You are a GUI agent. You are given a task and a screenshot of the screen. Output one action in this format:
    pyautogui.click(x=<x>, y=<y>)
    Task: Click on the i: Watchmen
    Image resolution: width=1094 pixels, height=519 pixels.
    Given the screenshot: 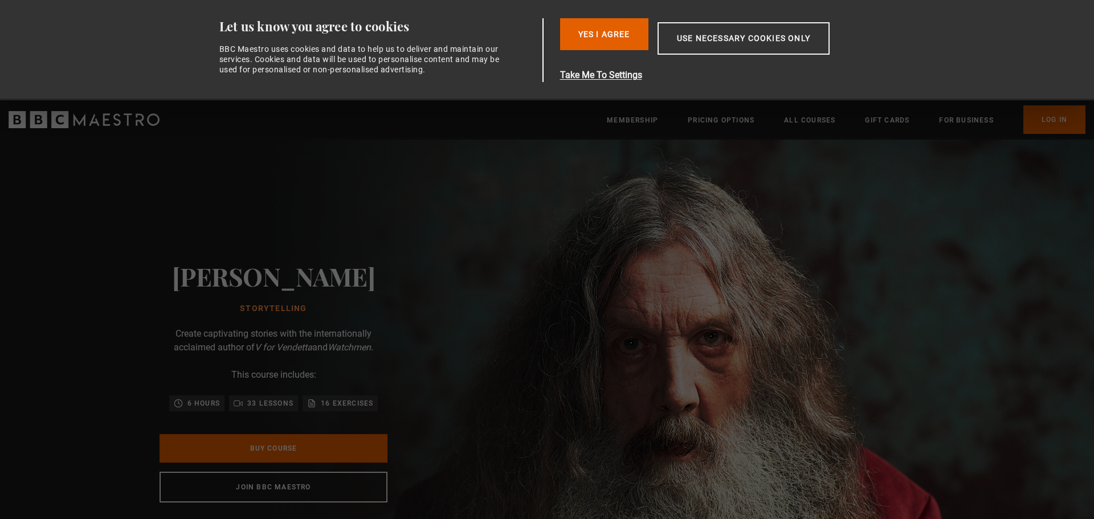 What is the action you would take?
    pyautogui.click(x=349, y=347)
    